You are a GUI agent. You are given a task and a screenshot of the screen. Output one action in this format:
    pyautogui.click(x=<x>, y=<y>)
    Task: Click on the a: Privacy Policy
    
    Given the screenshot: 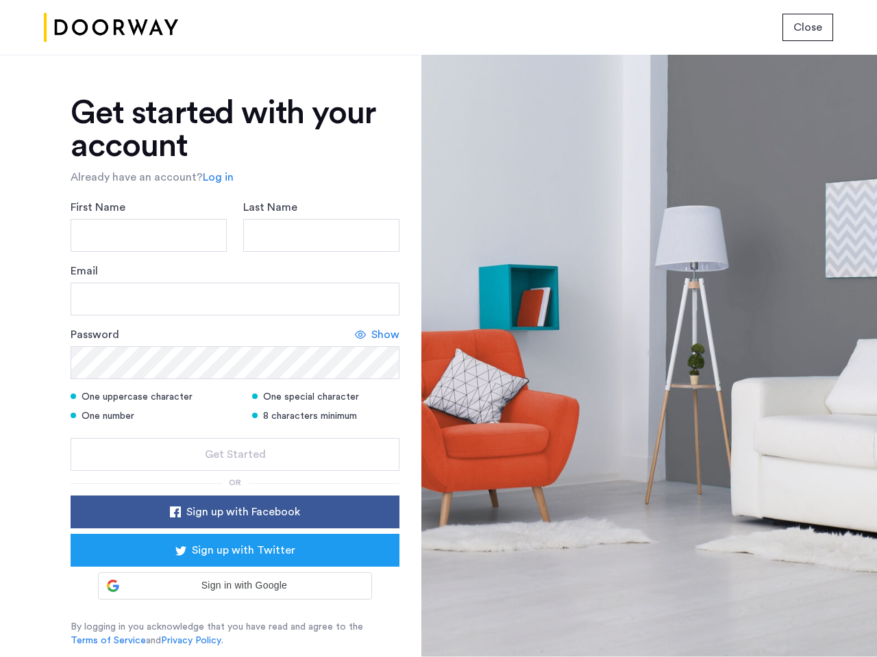 What is the action you would take?
    pyautogui.click(x=191, y=641)
    